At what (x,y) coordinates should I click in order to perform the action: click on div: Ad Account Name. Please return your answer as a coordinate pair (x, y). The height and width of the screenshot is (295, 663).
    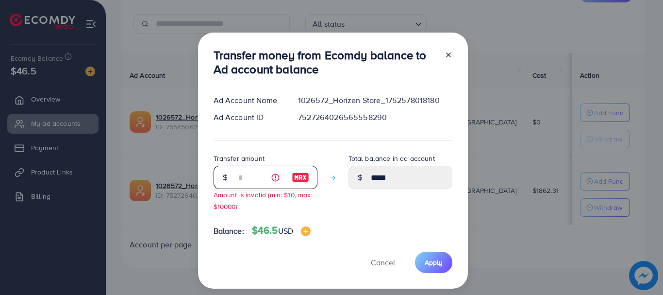
    Looking at the image, I should click on (248, 100).